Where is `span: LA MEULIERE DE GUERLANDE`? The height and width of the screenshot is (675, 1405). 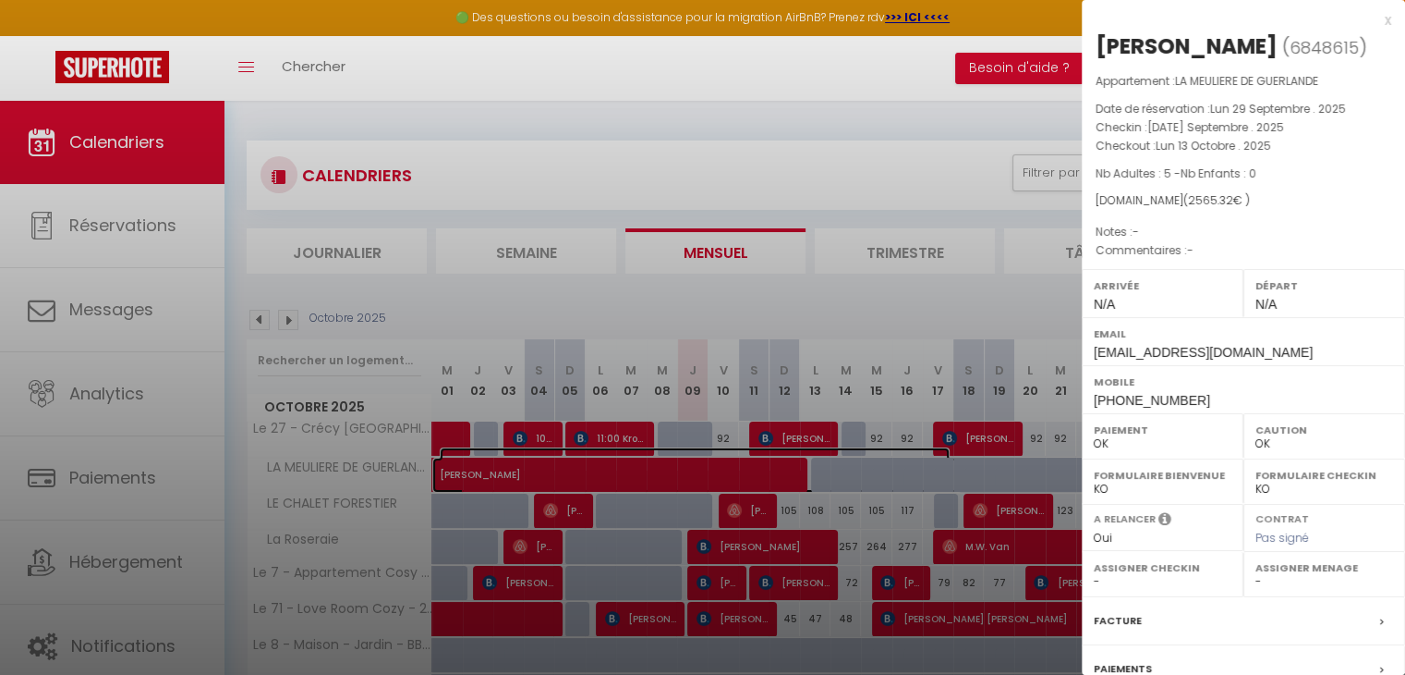 span: LA MEULIERE DE GUERLANDE is located at coordinates (1247, 80).